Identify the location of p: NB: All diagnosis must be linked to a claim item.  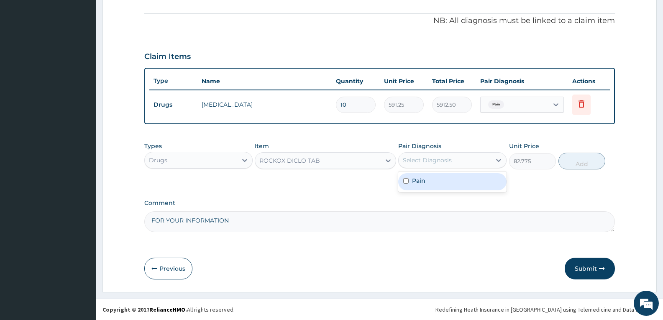
(379, 21).